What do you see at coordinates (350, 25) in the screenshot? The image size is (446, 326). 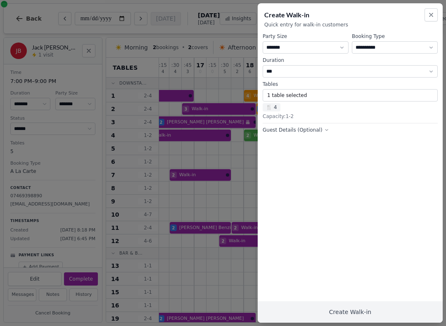 I see `p: Quick entry for walk-in customers` at bounding box center [350, 25].